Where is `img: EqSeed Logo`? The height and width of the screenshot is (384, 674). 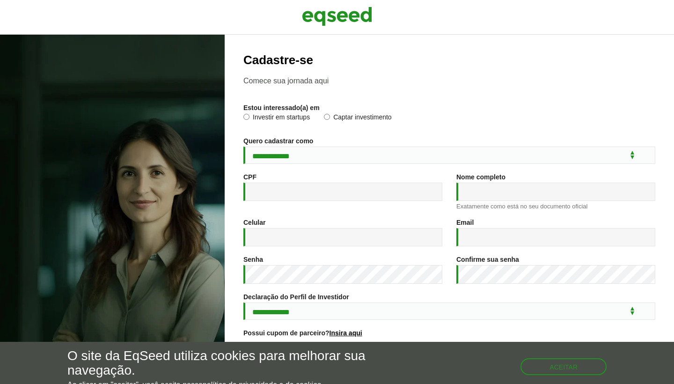 img: EqSeed Logo is located at coordinates (337, 16).